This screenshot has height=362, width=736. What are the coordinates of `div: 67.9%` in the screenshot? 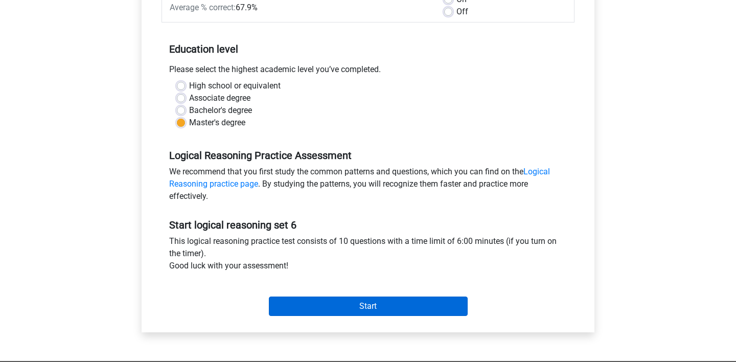 It's located at (299, 8).